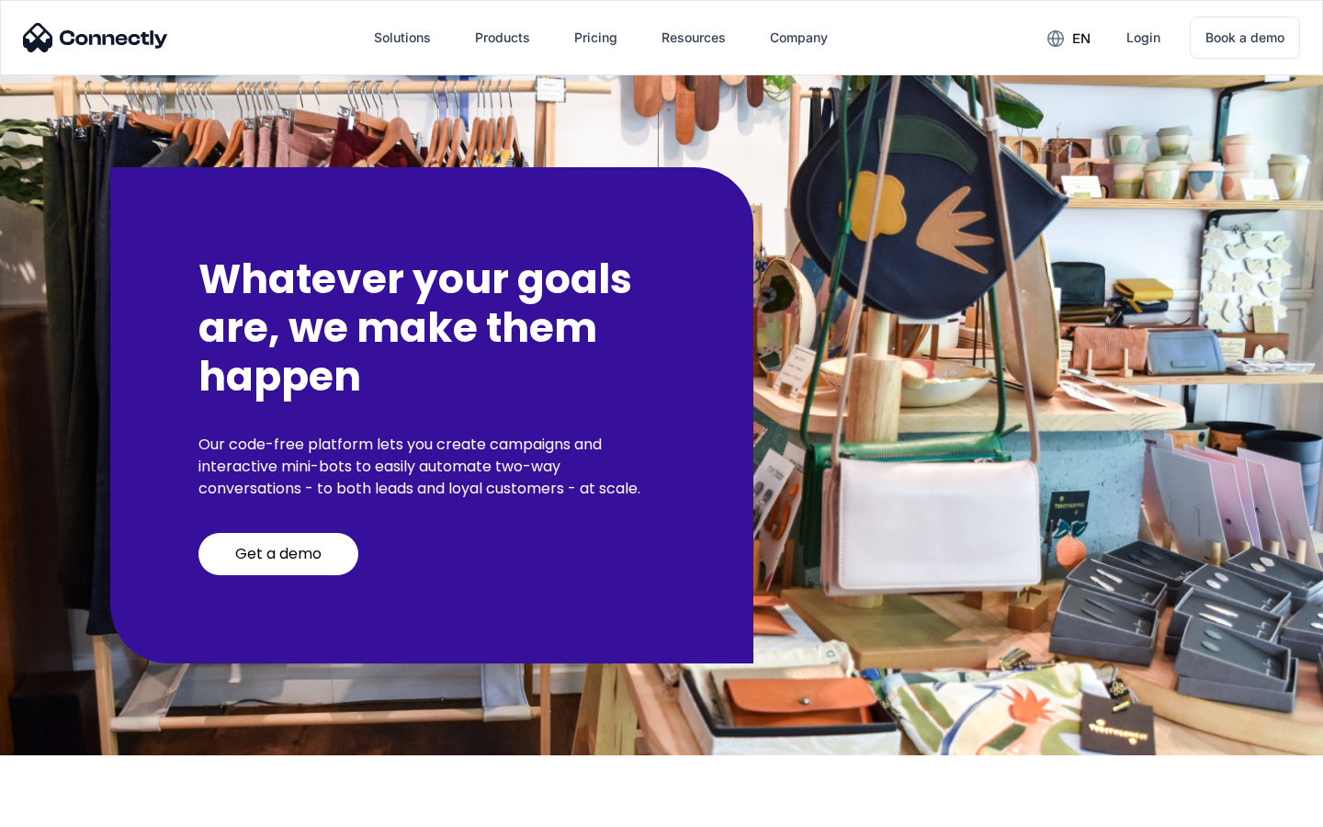  Describe the element at coordinates (402, 38) in the screenshot. I see `div: Solutions` at that location.